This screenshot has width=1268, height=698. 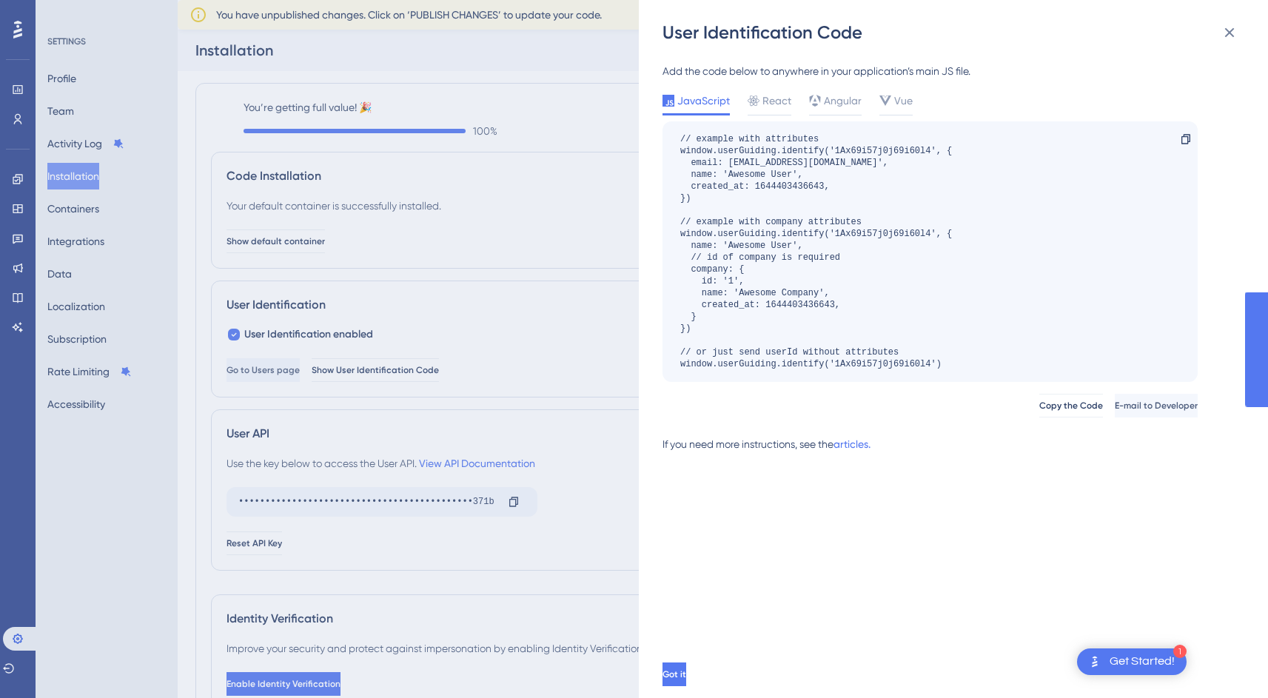 I want to click on div: Open Get Started! checklist, remaining modules: 1, so click(x=1132, y=662).